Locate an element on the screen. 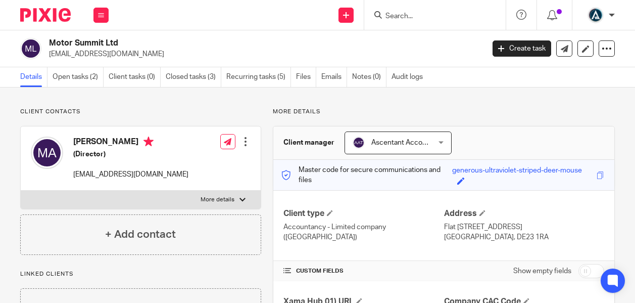  span: Ascentant Accountancy Team (General) is located at coordinates (434, 142).